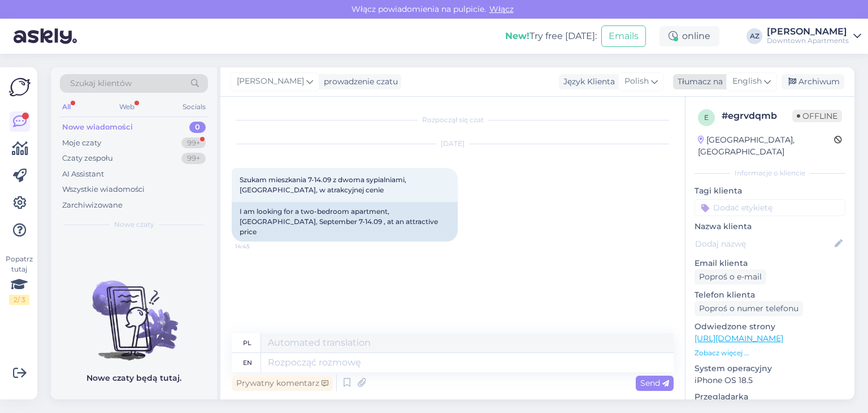  I want to click on div: en, so click(248, 362).